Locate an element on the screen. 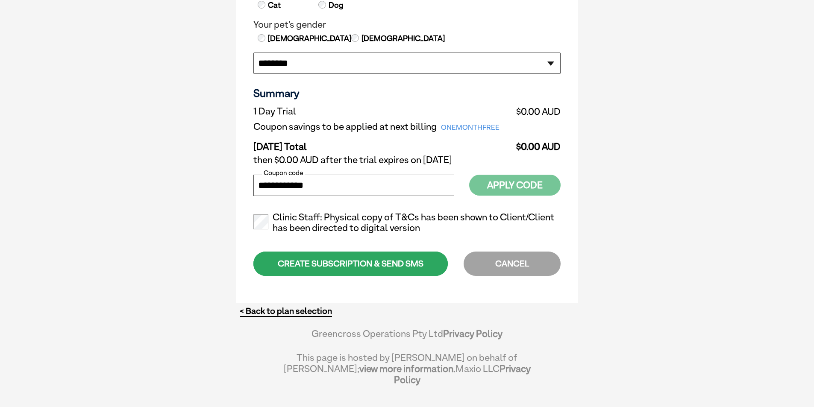 Image resolution: width=814 pixels, height=407 pixels. label: Clinic Staff: Physical copy of T&Cs has been shown to Client/Client has been directed to digital ... is located at coordinates (407, 223).